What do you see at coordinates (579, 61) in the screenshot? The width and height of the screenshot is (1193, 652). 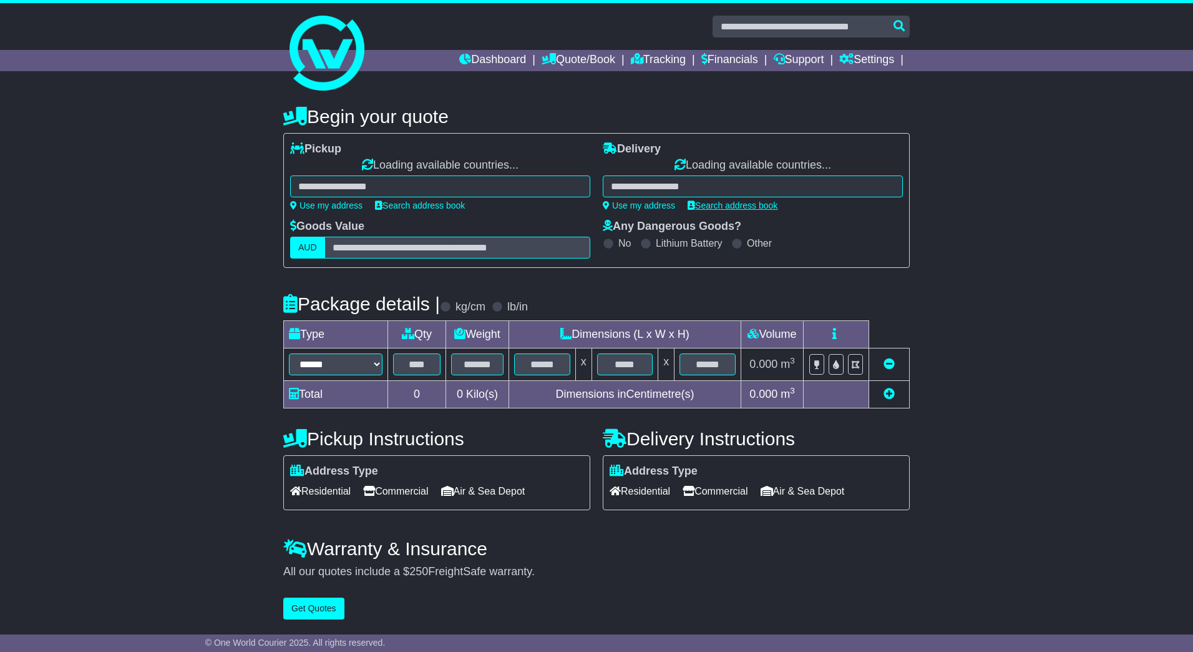 I see `a: Quote/Book` at bounding box center [579, 61].